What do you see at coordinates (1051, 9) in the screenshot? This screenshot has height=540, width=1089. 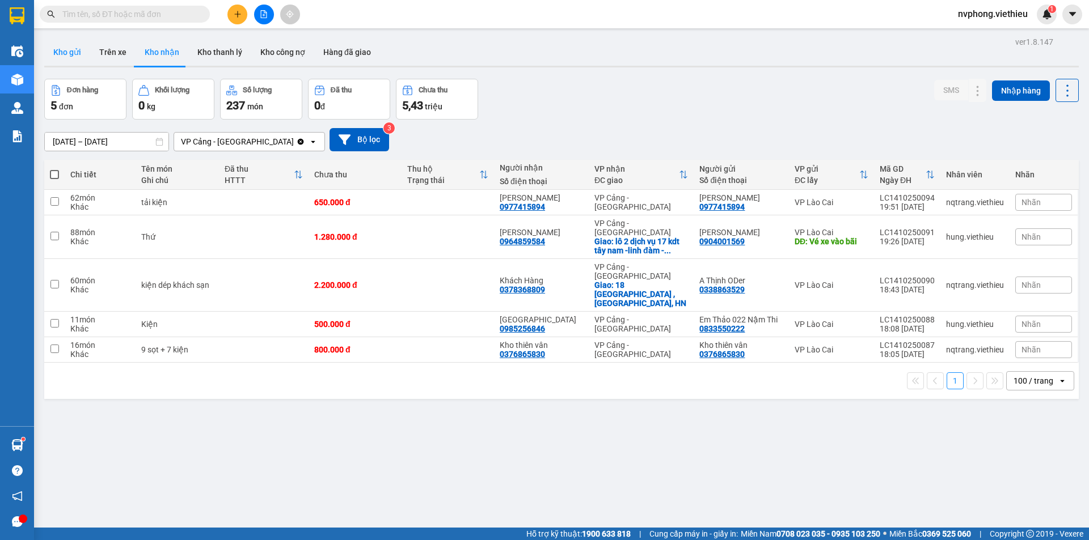 I see `span: 1` at bounding box center [1051, 9].